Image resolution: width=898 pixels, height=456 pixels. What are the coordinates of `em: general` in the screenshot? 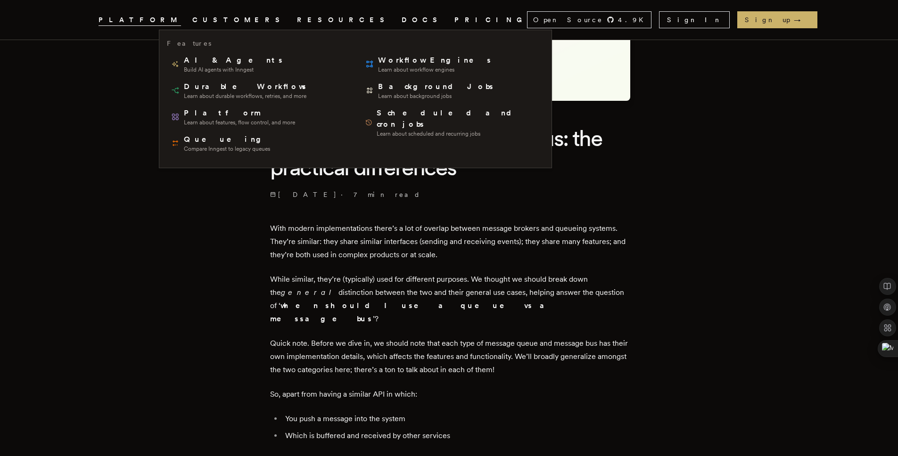 It's located at (310, 292).